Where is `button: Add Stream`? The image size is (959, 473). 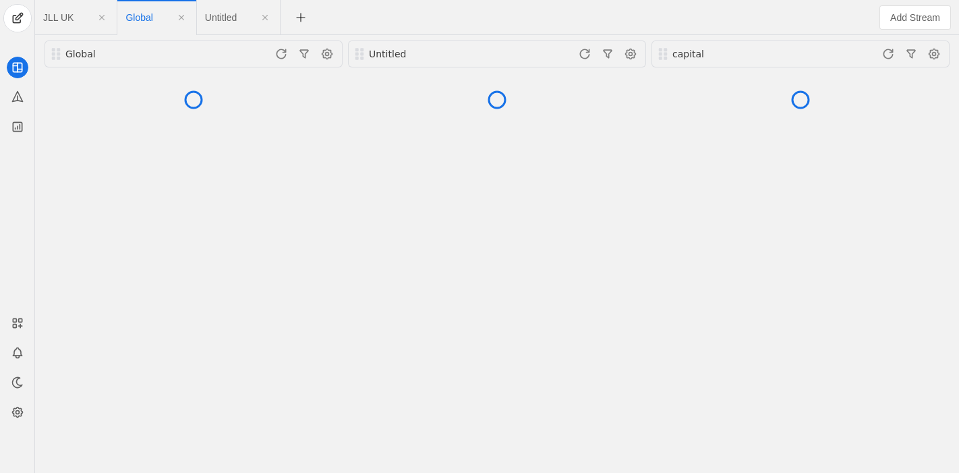
button: Add Stream is located at coordinates (915, 18).